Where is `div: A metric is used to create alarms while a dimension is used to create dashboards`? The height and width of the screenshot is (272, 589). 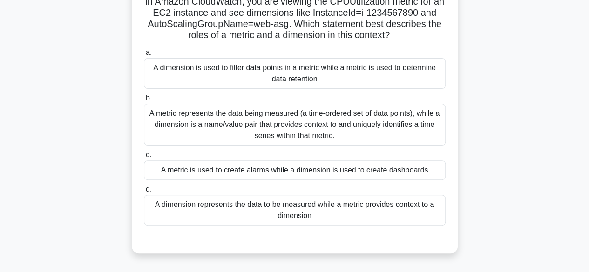
div: A metric is used to create alarms while a dimension is used to create dashboards is located at coordinates (295, 170).